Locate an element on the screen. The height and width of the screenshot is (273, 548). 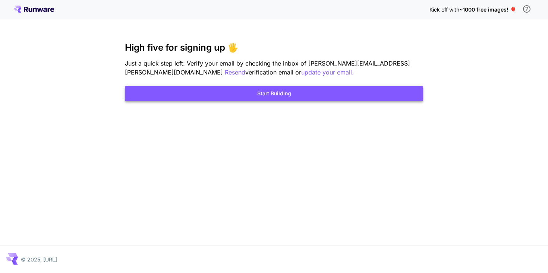
button: Start Building is located at coordinates (274, 94).